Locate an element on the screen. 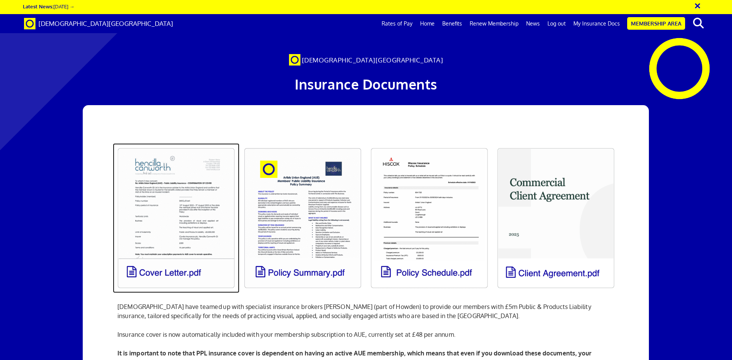 This screenshot has width=732, height=360. span: Insurance Documents is located at coordinates (366, 84).